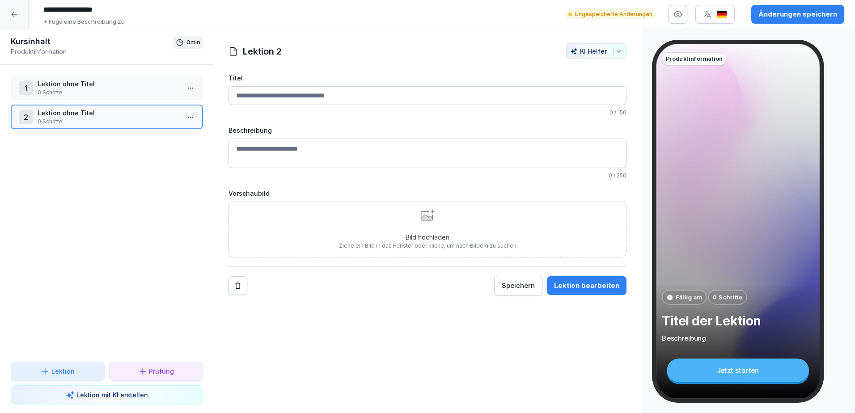 The image size is (855, 413). Describe the element at coordinates (26, 117) in the screenshot. I see `div: 2` at that location.